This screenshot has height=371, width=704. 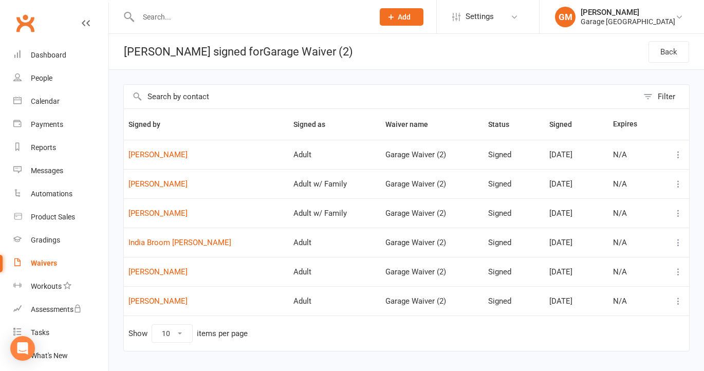 What do you see at coordinates (53, 217) in the screenshot?
I see `div: Product Sales` at bounding box center [53, 217].